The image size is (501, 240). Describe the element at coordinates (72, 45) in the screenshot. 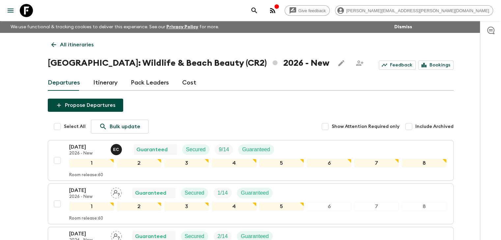

I see `a: All itineraries` at that location.